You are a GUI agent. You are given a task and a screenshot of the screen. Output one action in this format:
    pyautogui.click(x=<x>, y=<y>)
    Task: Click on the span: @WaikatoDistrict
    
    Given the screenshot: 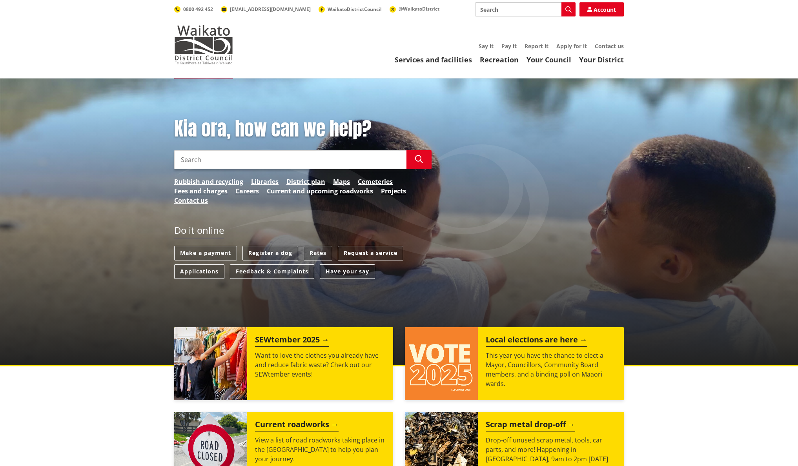 What is the action you would take?
    pyautogui.click(x=419, y=9)
    